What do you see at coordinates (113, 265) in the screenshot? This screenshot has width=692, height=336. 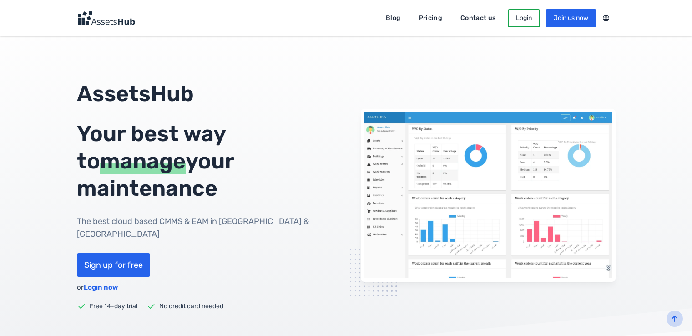 I see `a: Sign up for free` at bounding box center [113, 265].